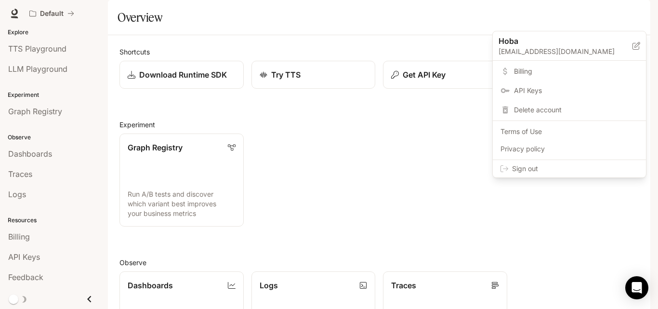 The width and height of the screenshot is (658, 309). Describe the element at coordinates (576, 71) in the screenshot. I see `span: Billing` at that location.